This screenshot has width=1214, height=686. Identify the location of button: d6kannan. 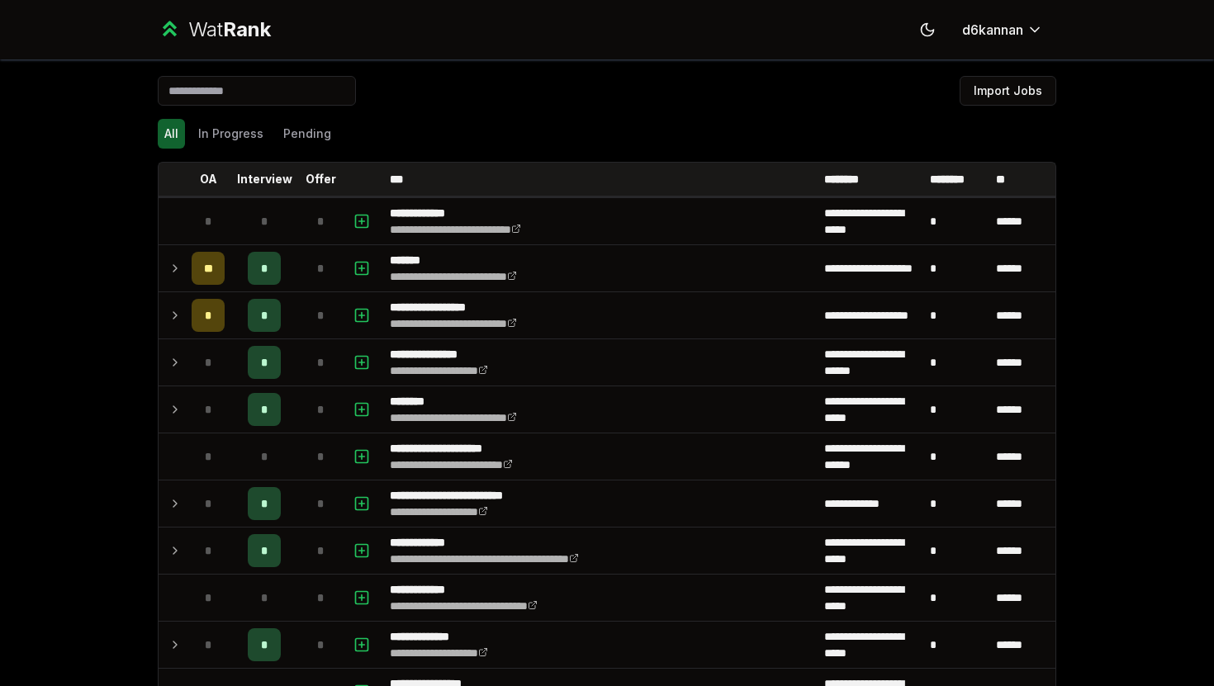
(1003, 30).